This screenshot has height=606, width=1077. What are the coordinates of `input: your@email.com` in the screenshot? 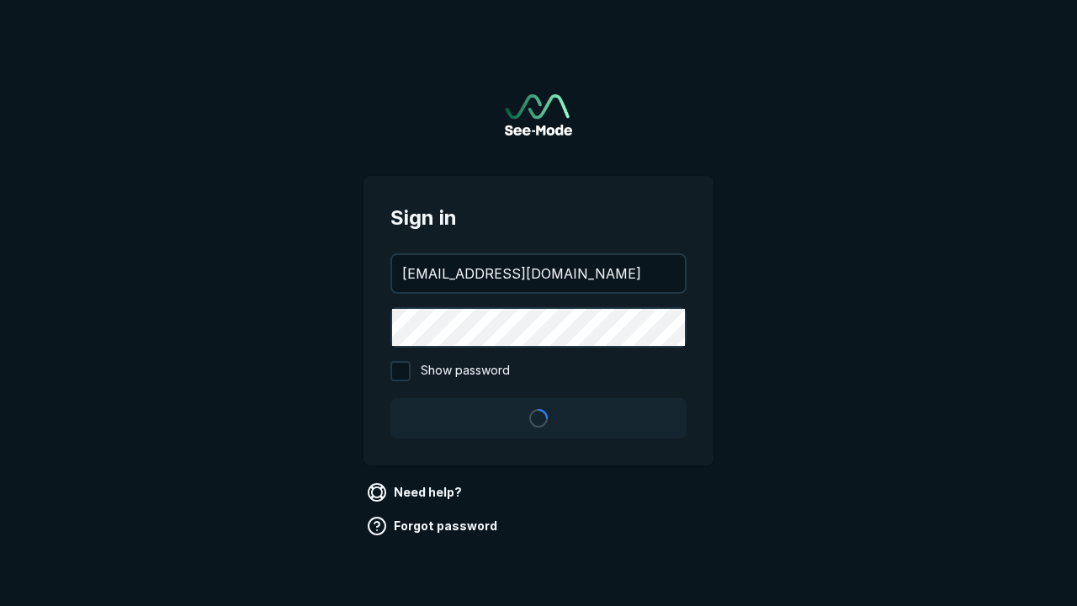 It's located at (539, 273).